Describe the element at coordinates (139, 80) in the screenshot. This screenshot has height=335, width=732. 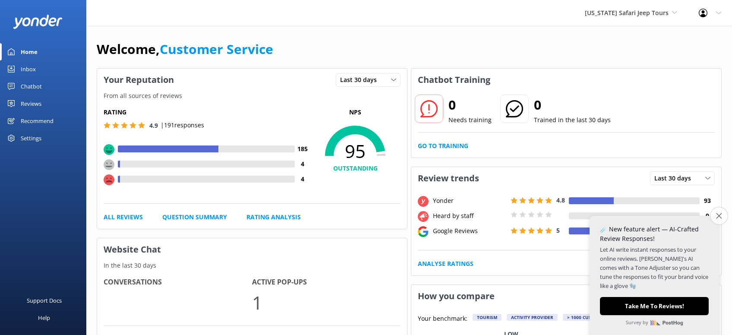
I see `h3: Your Reputation` at that location.